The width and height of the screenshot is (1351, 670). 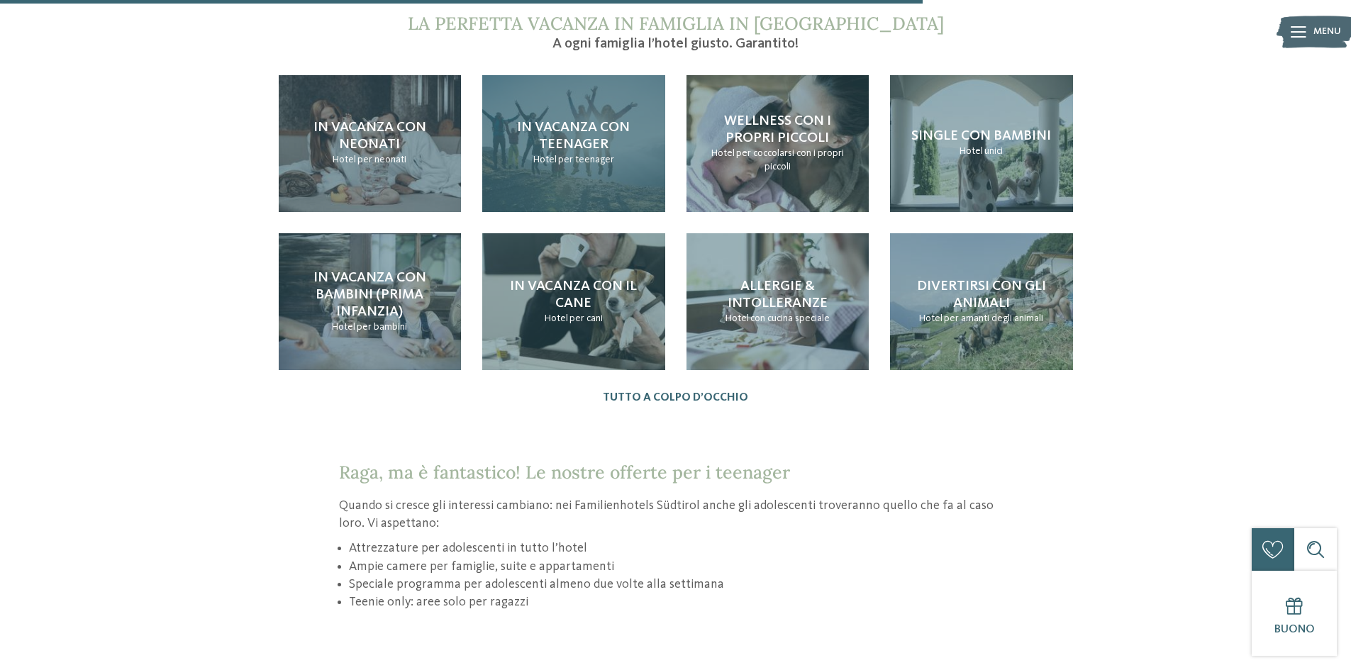 I want to click on span: per amanti degli animali, so click(x=994, y=319).